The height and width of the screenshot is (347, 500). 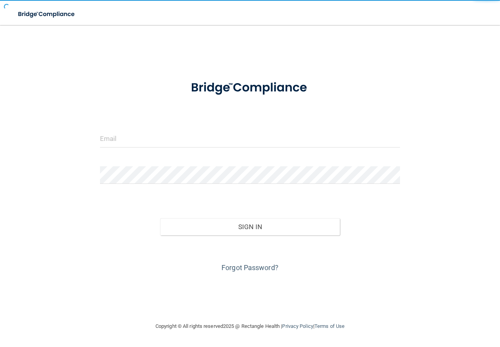 I want to click on button: Sign In, so click(x=250, y=227).